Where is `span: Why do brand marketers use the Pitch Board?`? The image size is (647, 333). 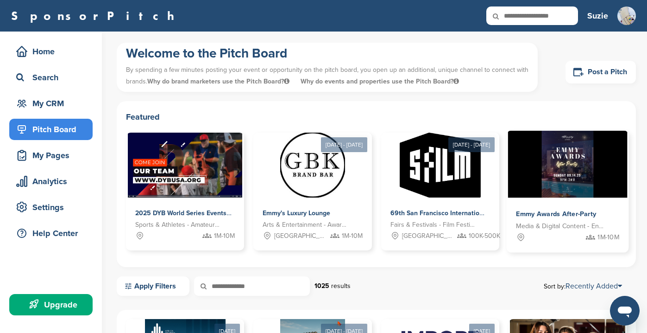 span: Why do brand marketers use the Pitch Board? is located at coordinates (219, 81).